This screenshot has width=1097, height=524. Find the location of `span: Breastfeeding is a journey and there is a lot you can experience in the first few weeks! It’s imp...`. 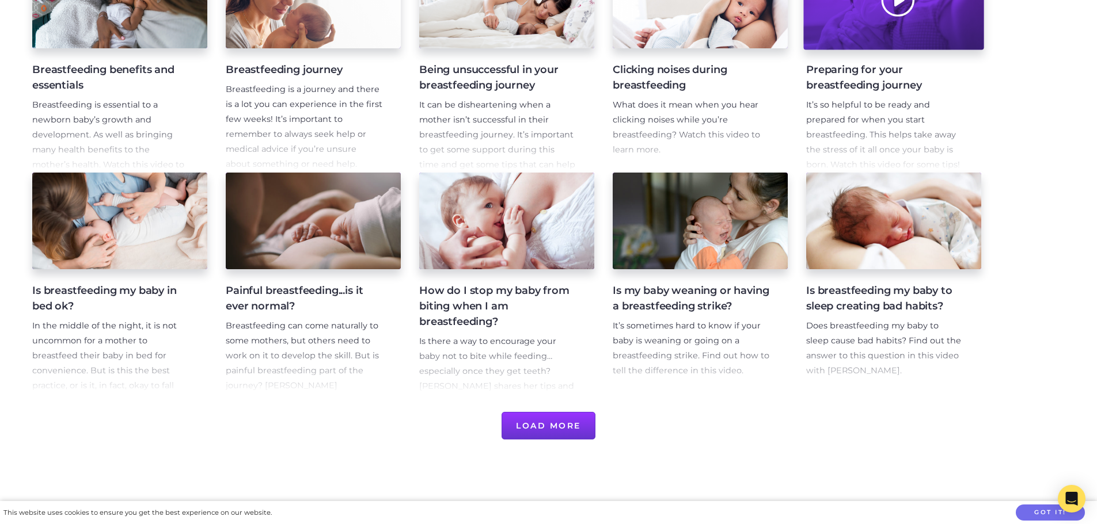

span: Breastfeeding is a journey and there is a lot you can experience in the first few weeks! It’s imp... is located at coordinates (304, 141).